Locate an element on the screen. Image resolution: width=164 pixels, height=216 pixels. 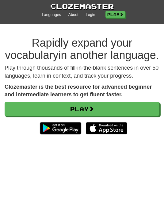
p: Play through thousands of fill-in-the-blank sentences in over 50 languages, learn in context, and... is located at coordinates (82, 72).